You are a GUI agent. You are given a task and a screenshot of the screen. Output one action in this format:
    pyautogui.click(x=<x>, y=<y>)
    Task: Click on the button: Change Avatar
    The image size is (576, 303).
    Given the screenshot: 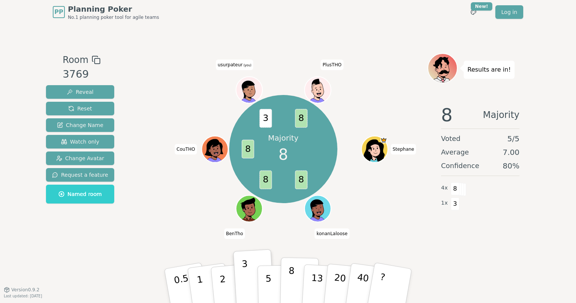 What is the action you would take?
    pyautogui.click(x=80, y=158)
    